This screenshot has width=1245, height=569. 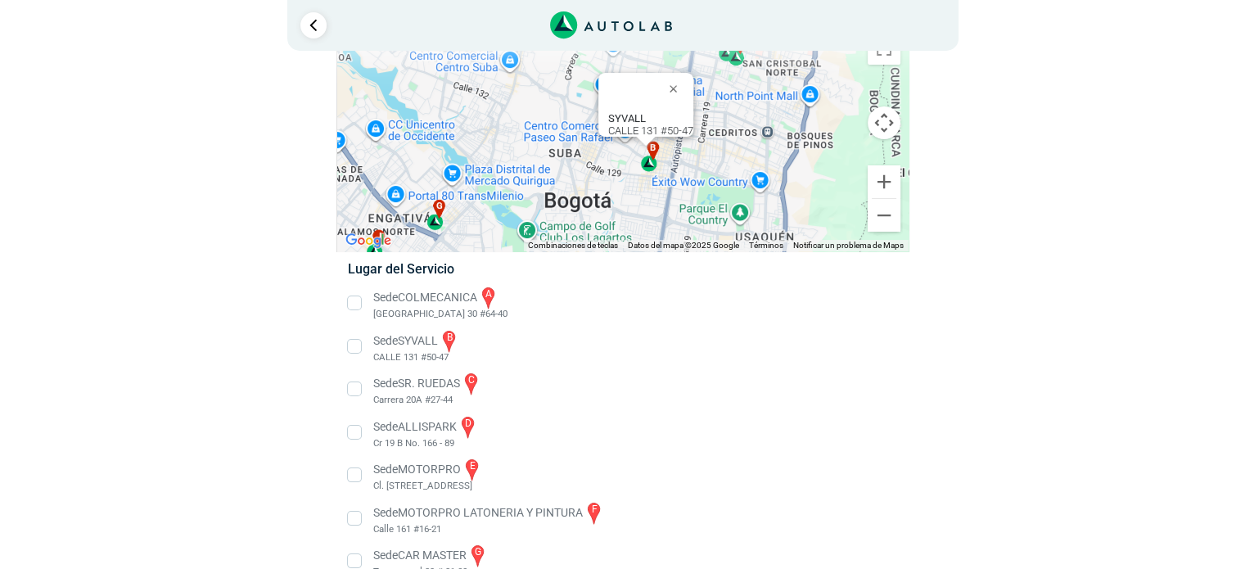 I want to click on a: Términos (se abre en una nueva pestaña), so click(x=766, y=245).